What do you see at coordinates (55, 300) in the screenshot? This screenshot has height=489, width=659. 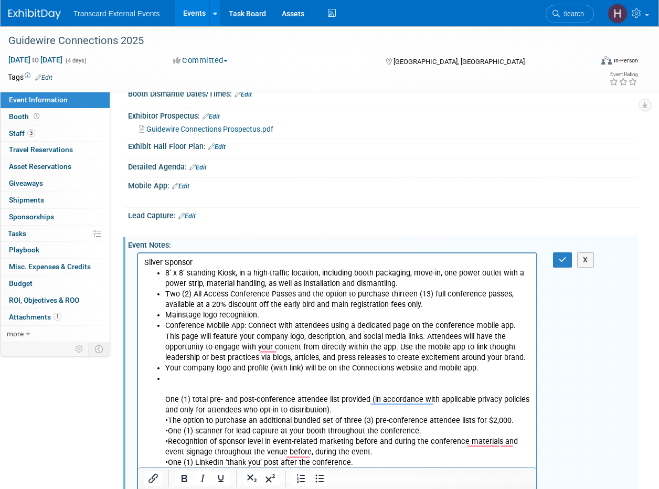 I see `a: ROI, Objectives & ROO` at bounding box center [55, 300].